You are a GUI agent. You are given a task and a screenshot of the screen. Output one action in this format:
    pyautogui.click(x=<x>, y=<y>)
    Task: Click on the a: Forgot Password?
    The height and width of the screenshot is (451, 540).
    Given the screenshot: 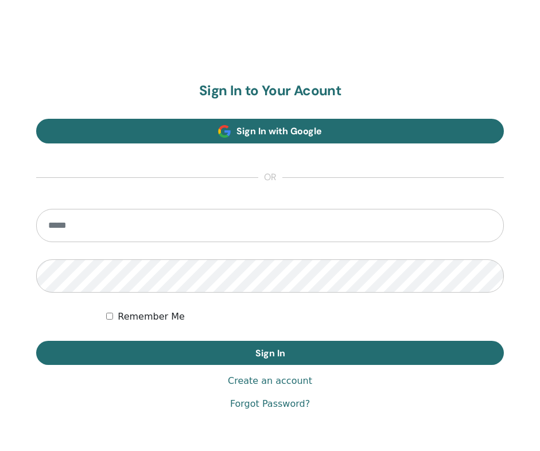 What is the action you would take?
    pyautogui.click(x=270, y=404)
    